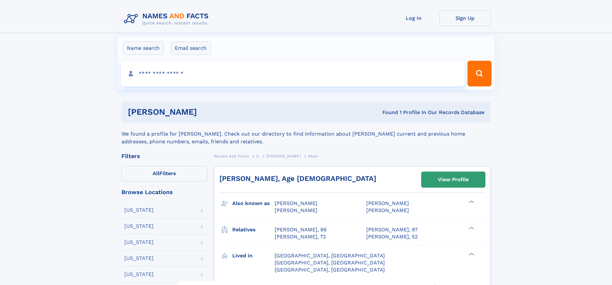 The height and width of the screenshot is (285, 612). I want to click on label: Email search, so click(190, 48).